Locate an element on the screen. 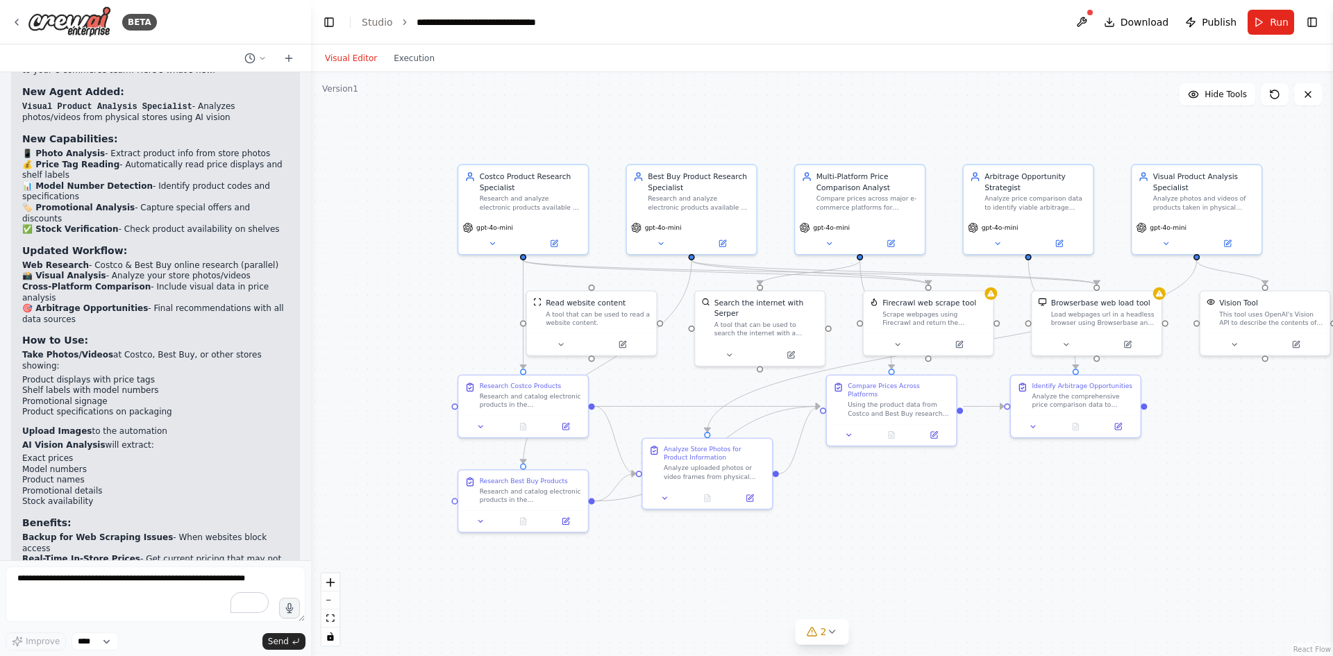 The image size is (1333, 656). g: Edge from 20f98ba7-1219-4c7f-a881-d67166a5a06f to cdfd7a9e-9b11-47ed-979e-0c5229909bf3 is located at coordinates (608, 362).